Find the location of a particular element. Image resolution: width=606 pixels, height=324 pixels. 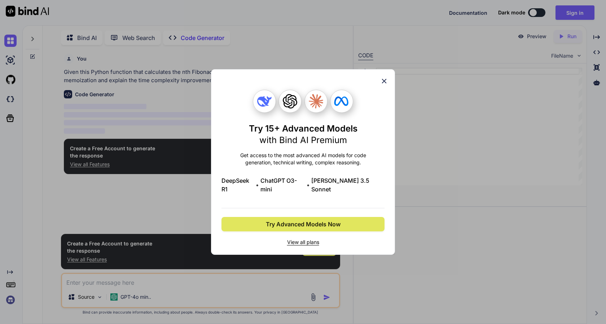

span: Try Advanced Models Now is located at coordinates (303, 224).